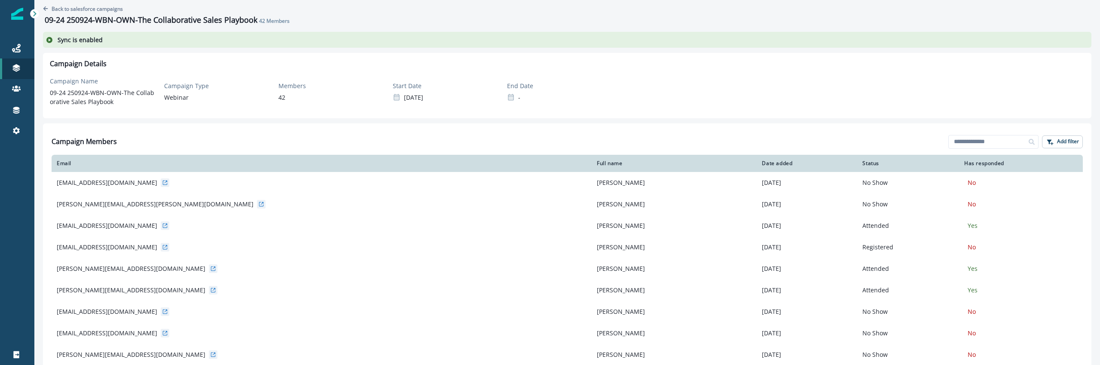 The height and width of the screenshot is (365, 1100). Describe the element at coordinates (1021, 163) in the screenshot. I see `div: Has responded` at that location.